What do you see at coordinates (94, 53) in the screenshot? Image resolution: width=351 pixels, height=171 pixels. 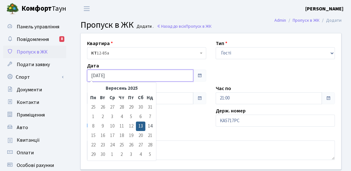 I see `b: КТ` at bounding box center [94, 53].